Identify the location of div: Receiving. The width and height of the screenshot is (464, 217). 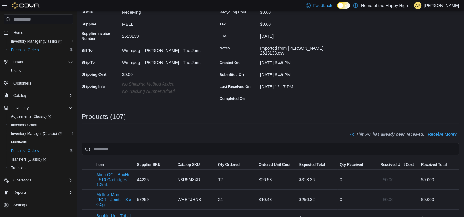
(163, 11).